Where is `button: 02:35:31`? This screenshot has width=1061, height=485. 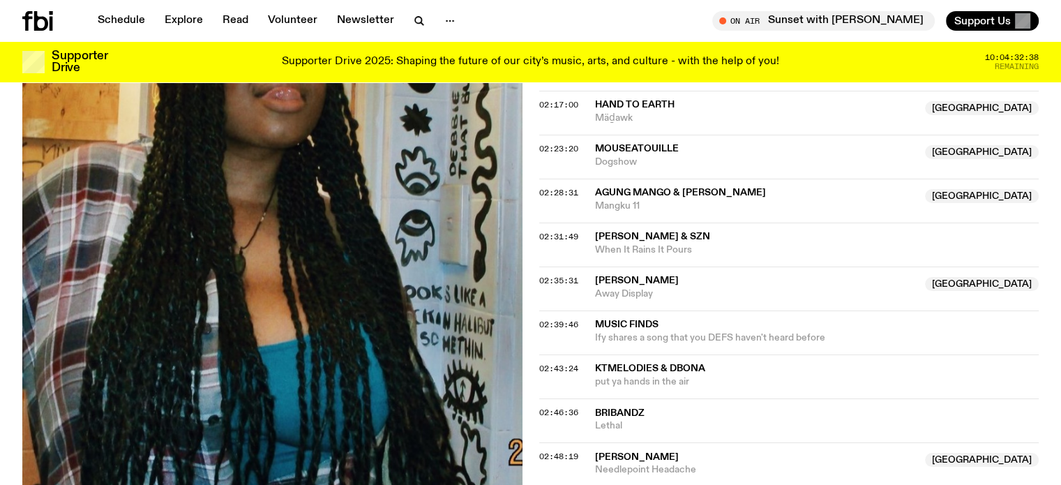 button: 02:35:31 is located at coordinates (559, 280).